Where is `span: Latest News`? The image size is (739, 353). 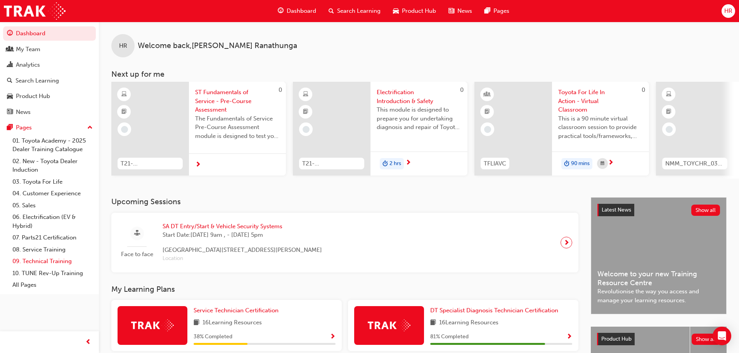 span: Latest News is located at coordinates (616, 210).